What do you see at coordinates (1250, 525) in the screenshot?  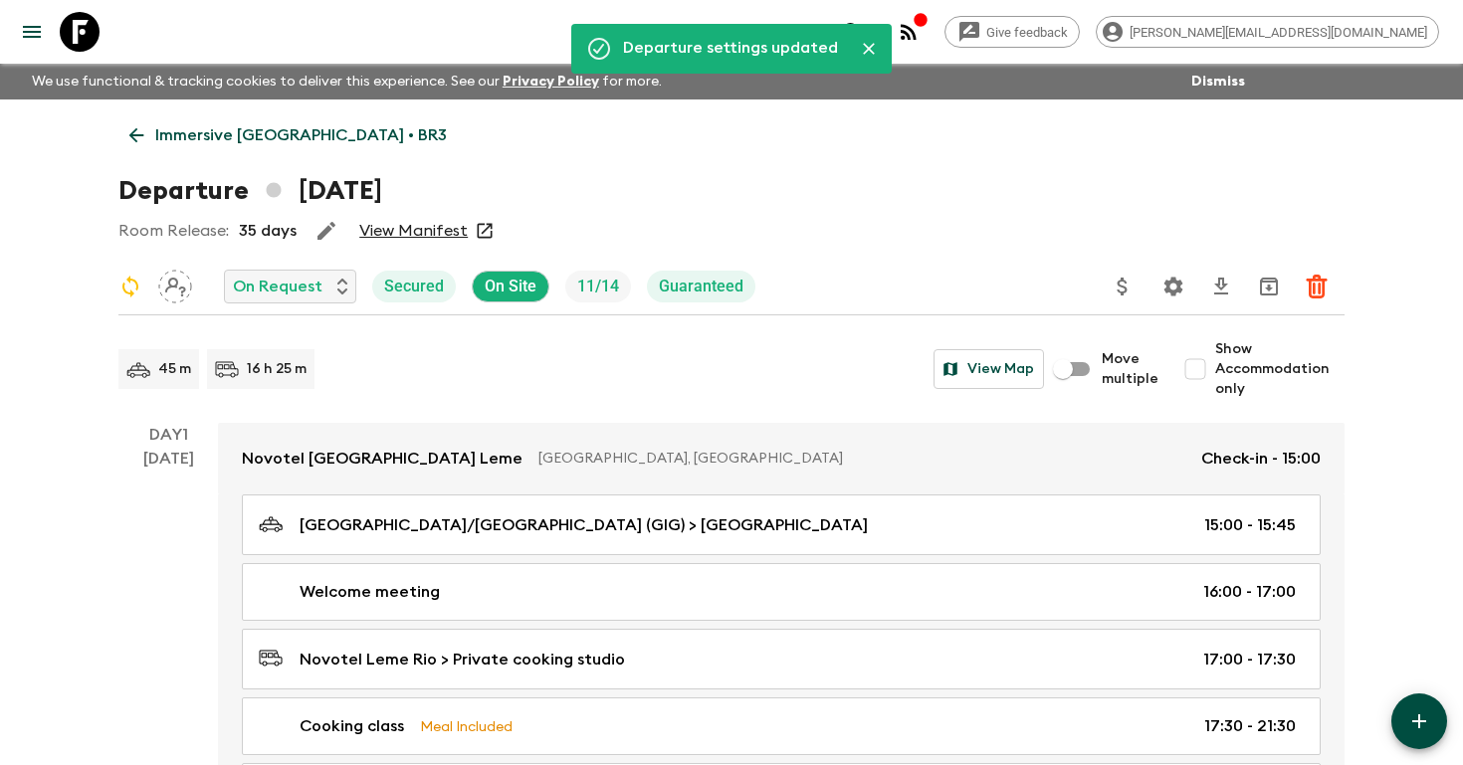 I see `p: 15:00 - 15:45` at bounding box center [1250, 525].